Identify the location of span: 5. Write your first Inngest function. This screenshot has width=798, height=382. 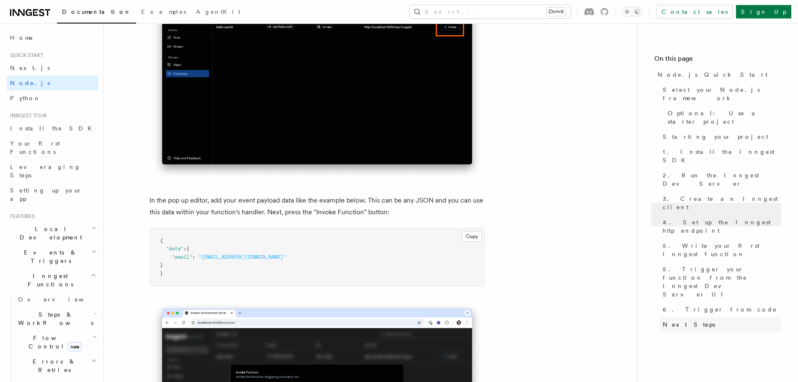
(722, 250).